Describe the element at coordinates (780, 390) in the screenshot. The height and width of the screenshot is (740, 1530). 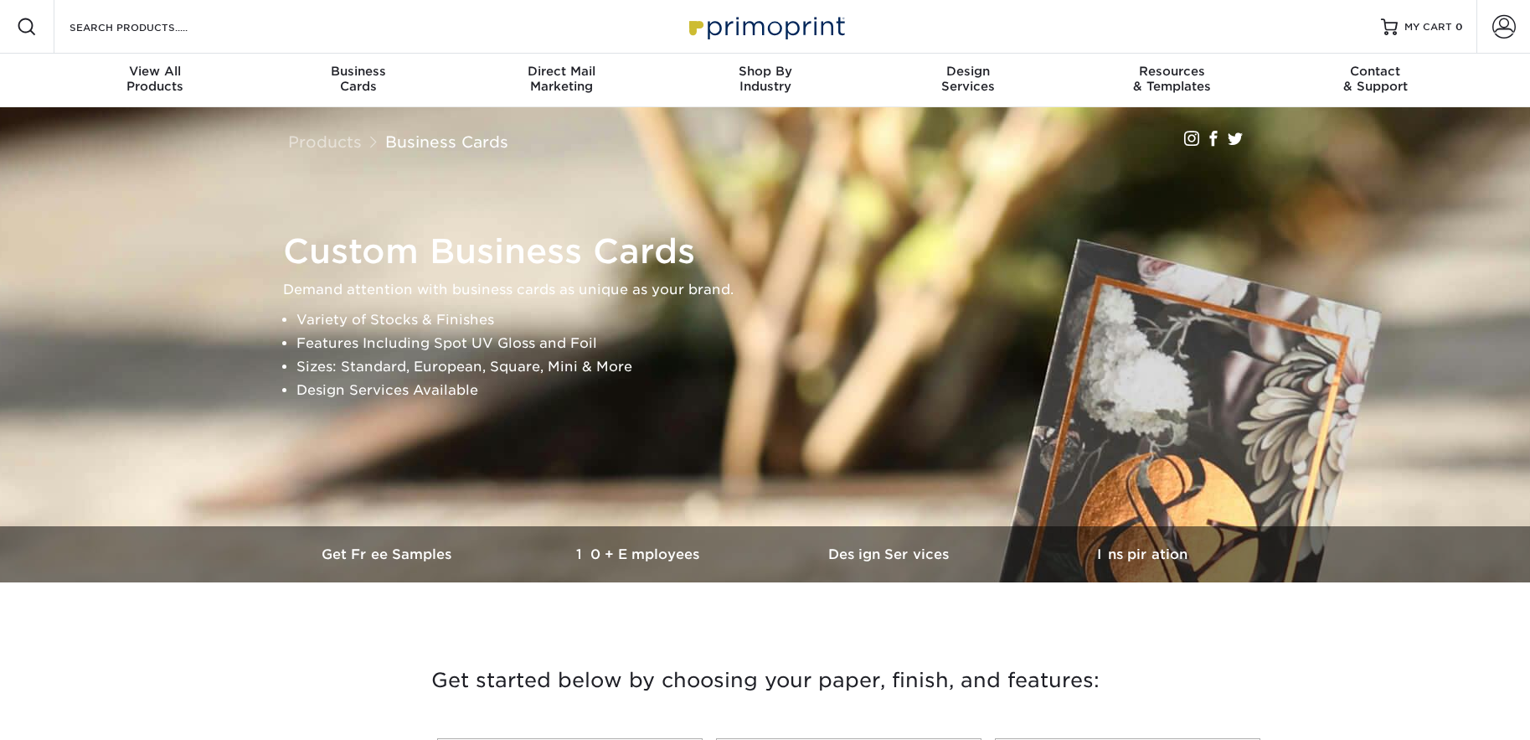
I see `li: Design Services Available` at that location.